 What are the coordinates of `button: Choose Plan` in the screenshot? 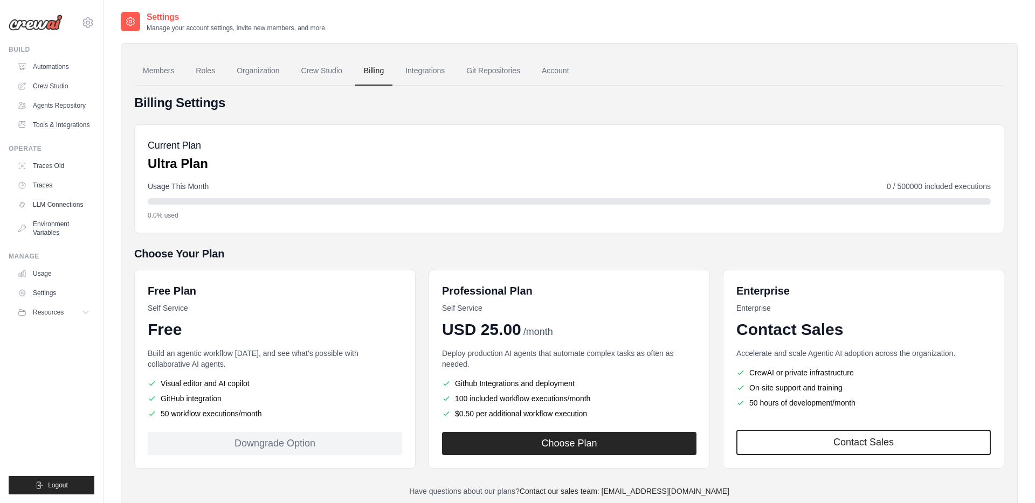 It's located at (569, 444).